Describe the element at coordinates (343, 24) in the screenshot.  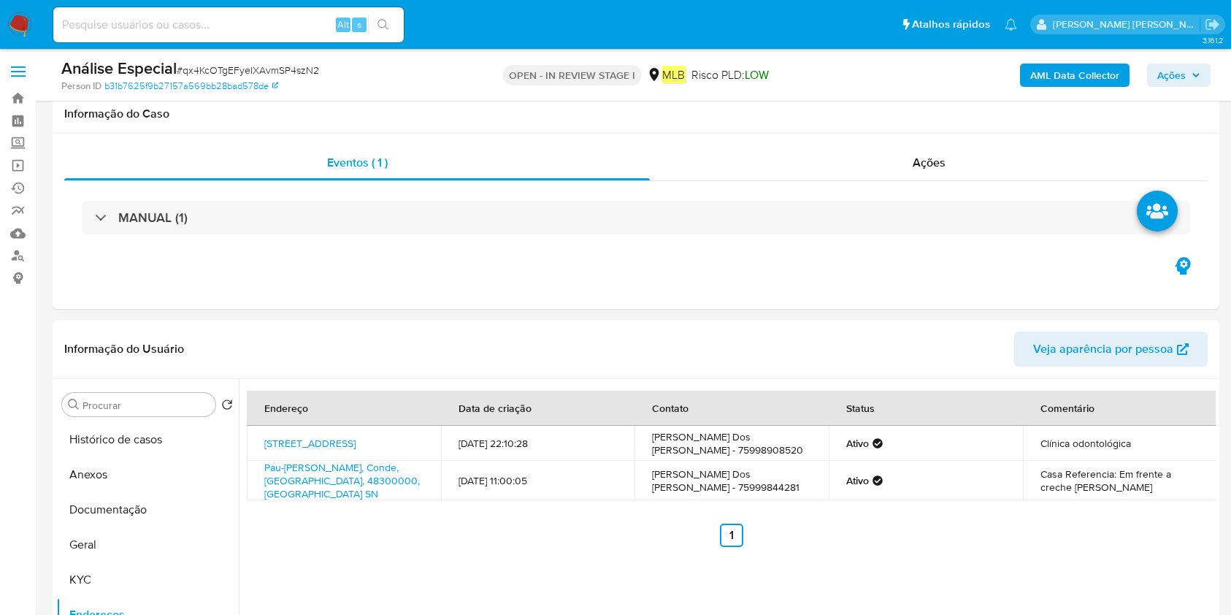
I see `span: Alt` at that location.